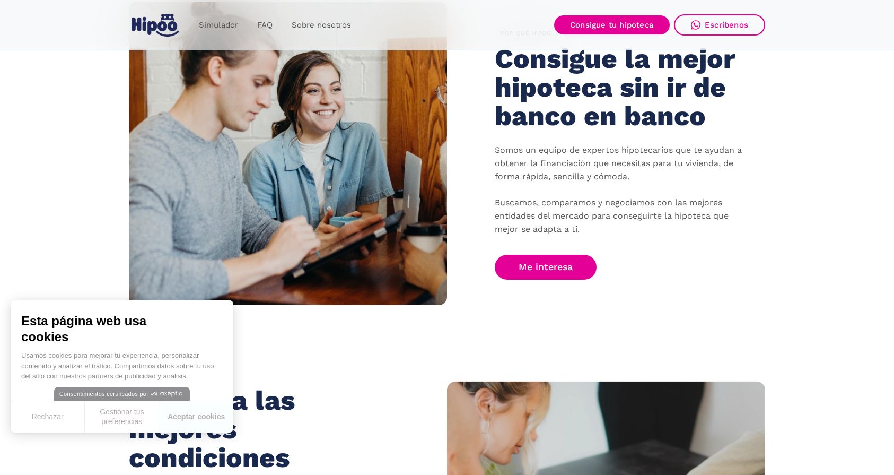 The width and height of the screenshot is (894, 475). I want to click on a: Consigue tu hipoteca, so click(612, 25).